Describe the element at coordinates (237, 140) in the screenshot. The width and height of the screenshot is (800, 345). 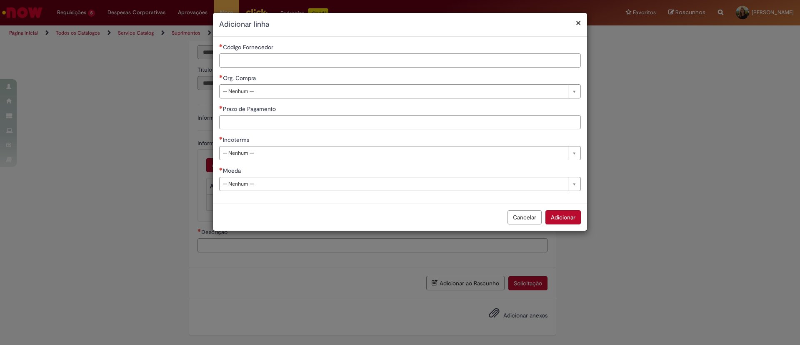
I see `span: Incoterms` at that location.